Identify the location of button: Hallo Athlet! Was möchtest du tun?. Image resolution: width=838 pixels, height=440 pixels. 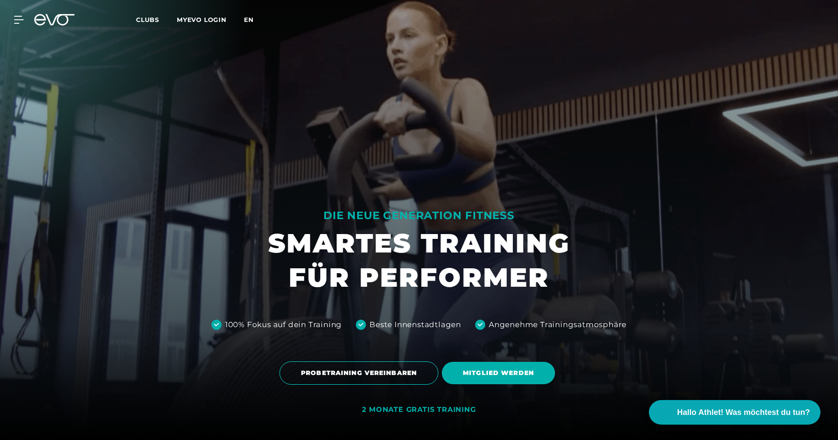
(734, 412).